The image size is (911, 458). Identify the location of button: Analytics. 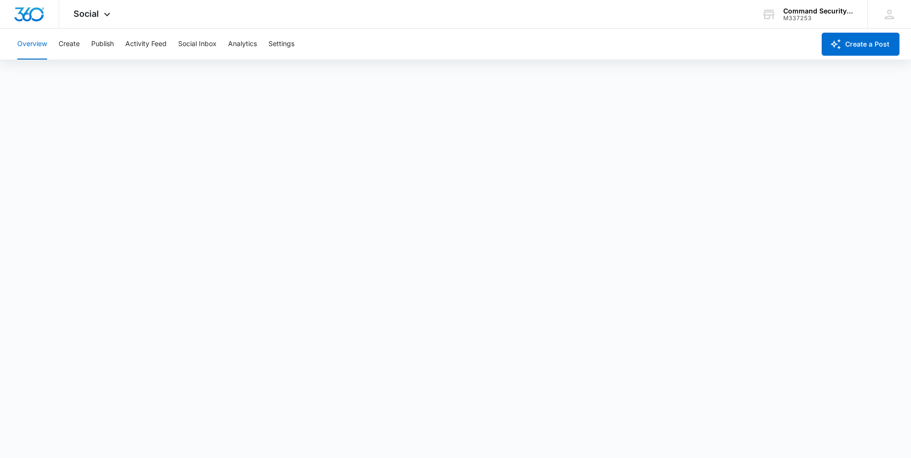
(243, 44).